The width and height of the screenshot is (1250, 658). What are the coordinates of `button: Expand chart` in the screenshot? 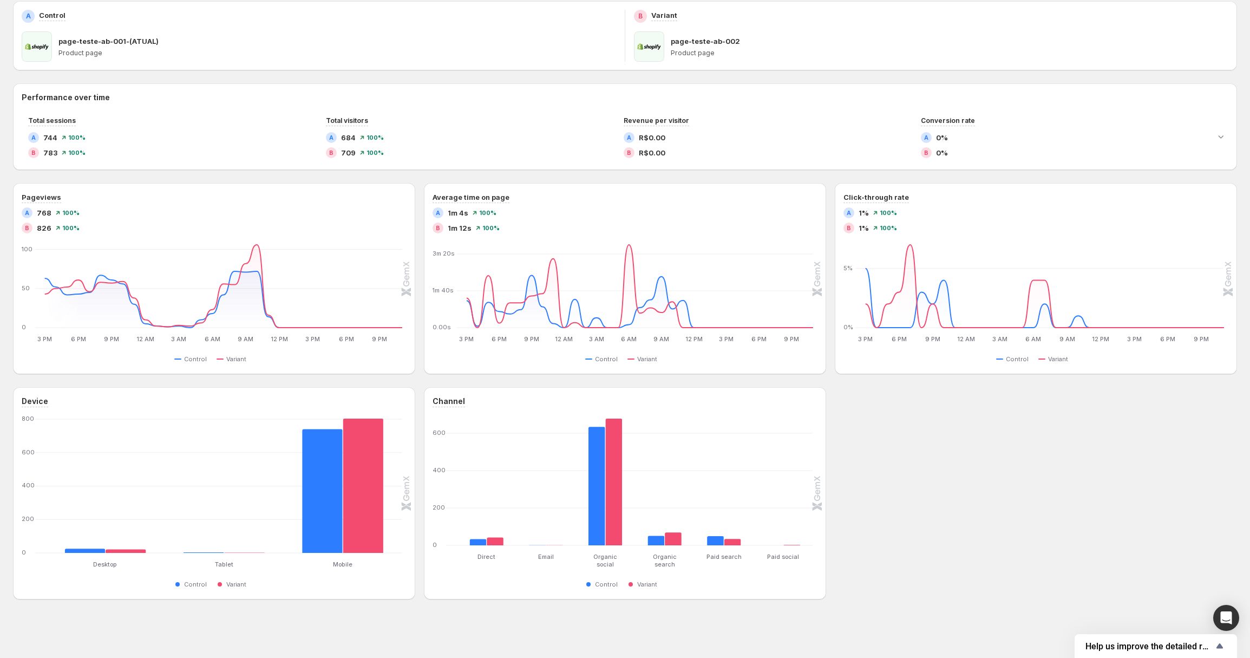 It's located at (1220, 136).